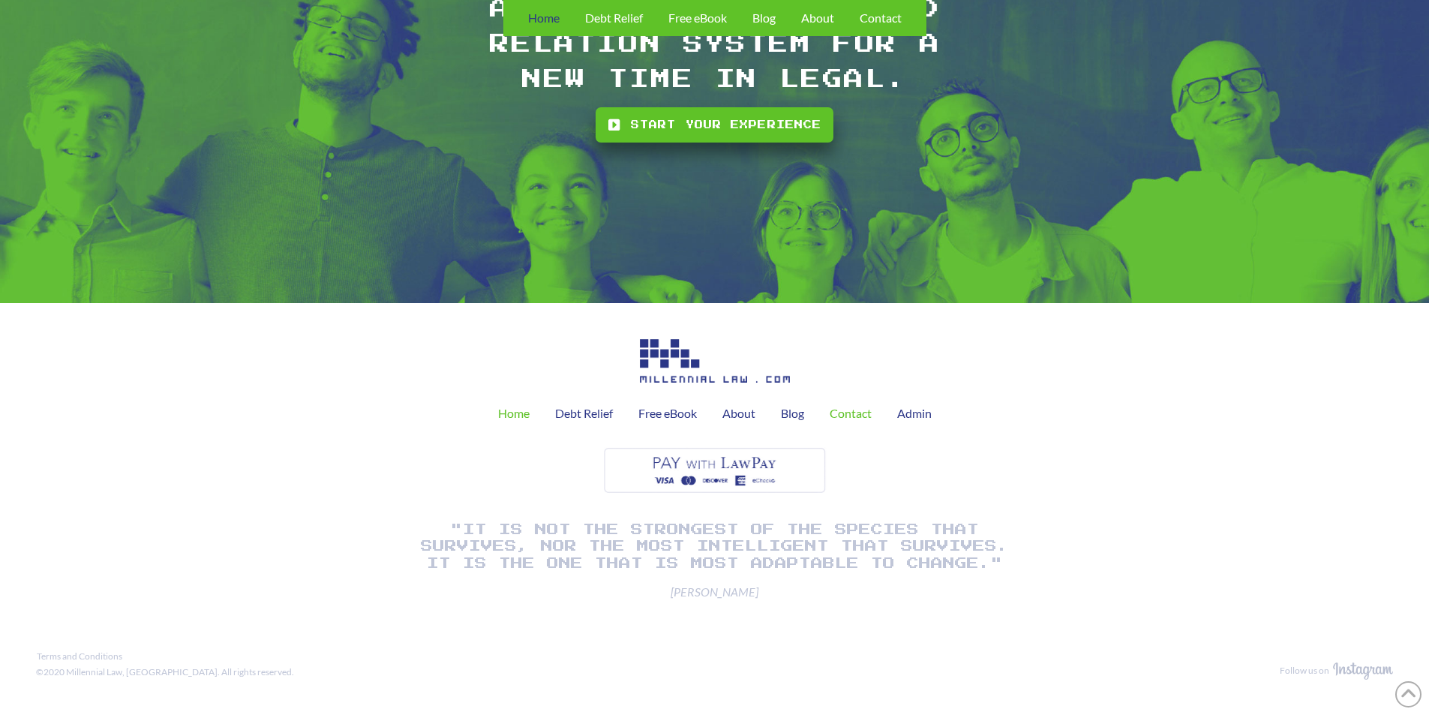  I want to click on span: Admin, so click(914, 413).